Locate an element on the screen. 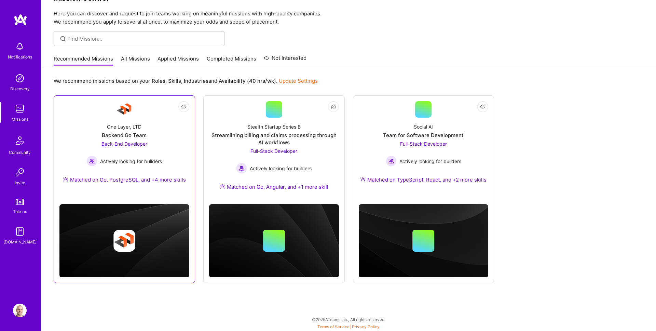 Image resolution: width=656 pixels, height=331 pixels. img: logo is located at coordinates (20, 20).